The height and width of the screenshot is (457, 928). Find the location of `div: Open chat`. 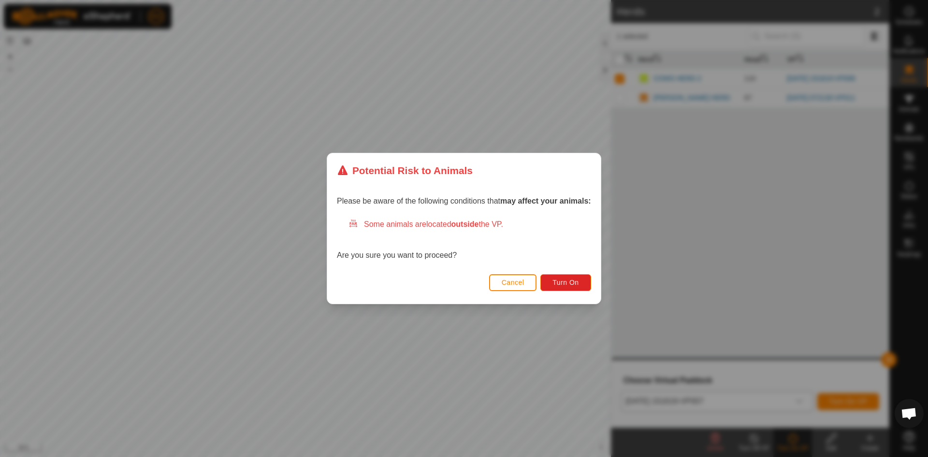

div: Open chat is located at coordinates (909, 413).